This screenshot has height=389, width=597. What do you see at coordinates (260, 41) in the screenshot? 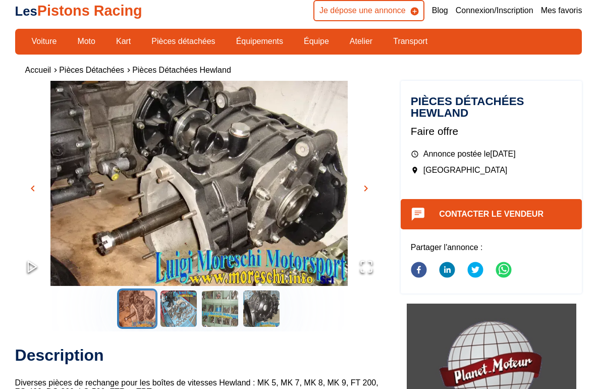
I see `a: Équipements` at bounding box center [260, 41].